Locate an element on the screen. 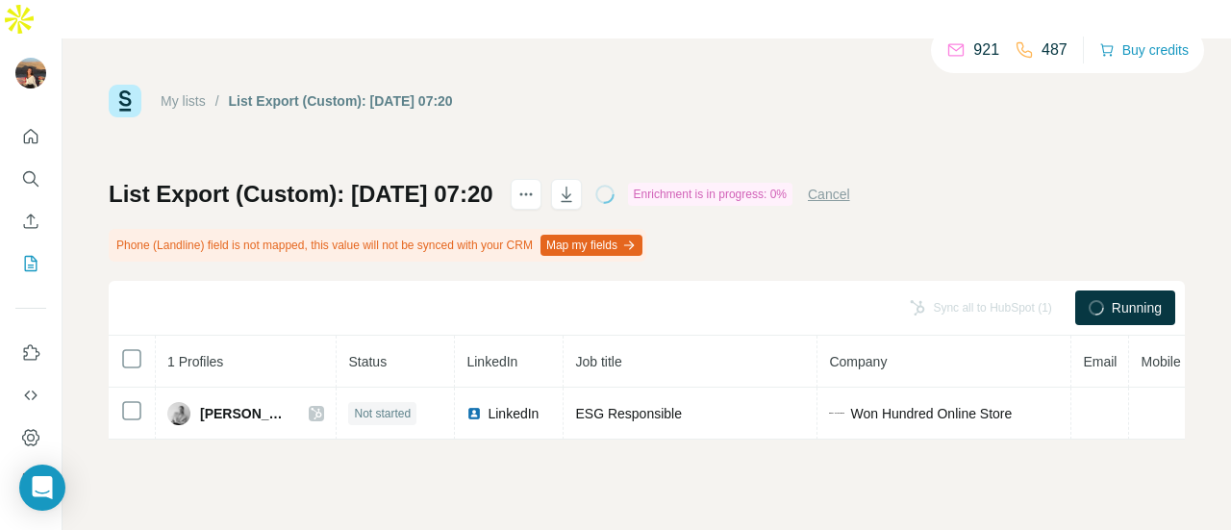 This screenshot has height=530, width=1231. button: Quick start is located at coordinates (31, 137).